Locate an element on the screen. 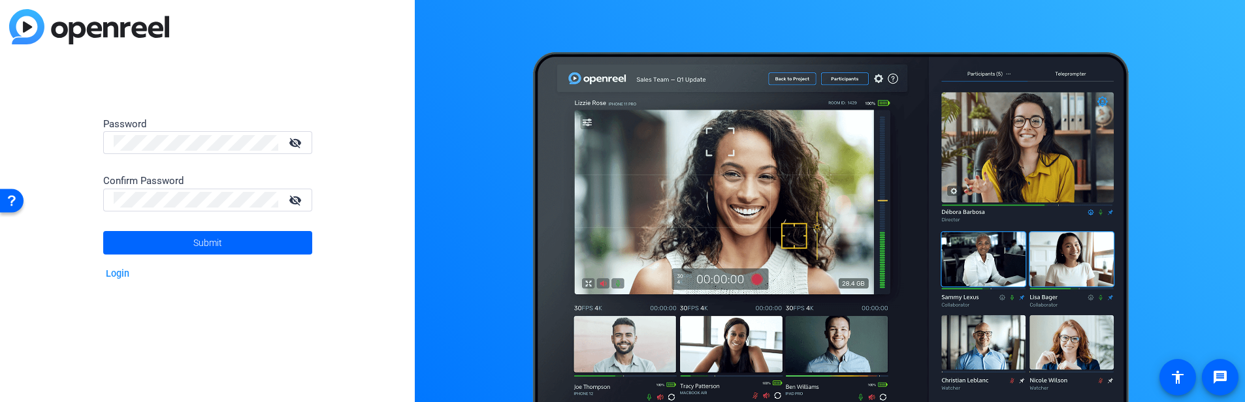  span: Confirm Password is located at coordinates (143, 181).